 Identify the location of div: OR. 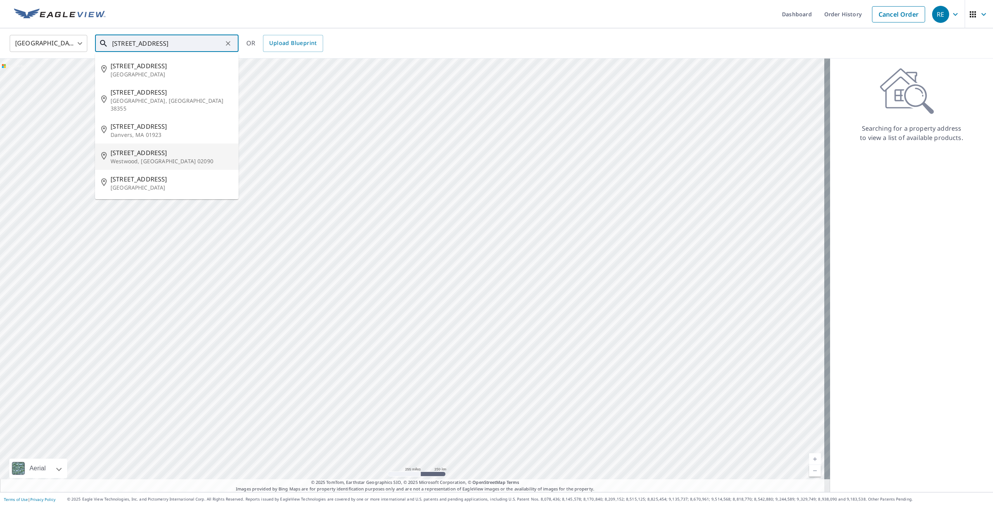
(285, 43).